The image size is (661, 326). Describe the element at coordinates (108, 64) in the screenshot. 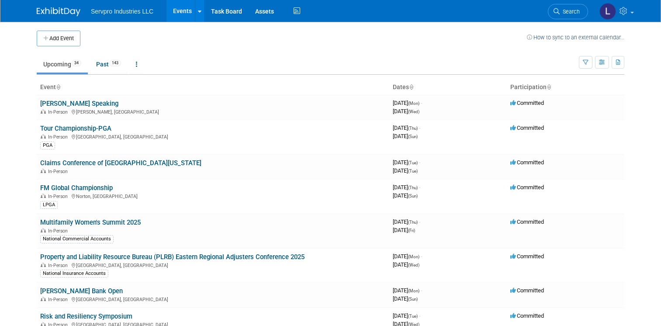

I see `a: Past143` at that location.